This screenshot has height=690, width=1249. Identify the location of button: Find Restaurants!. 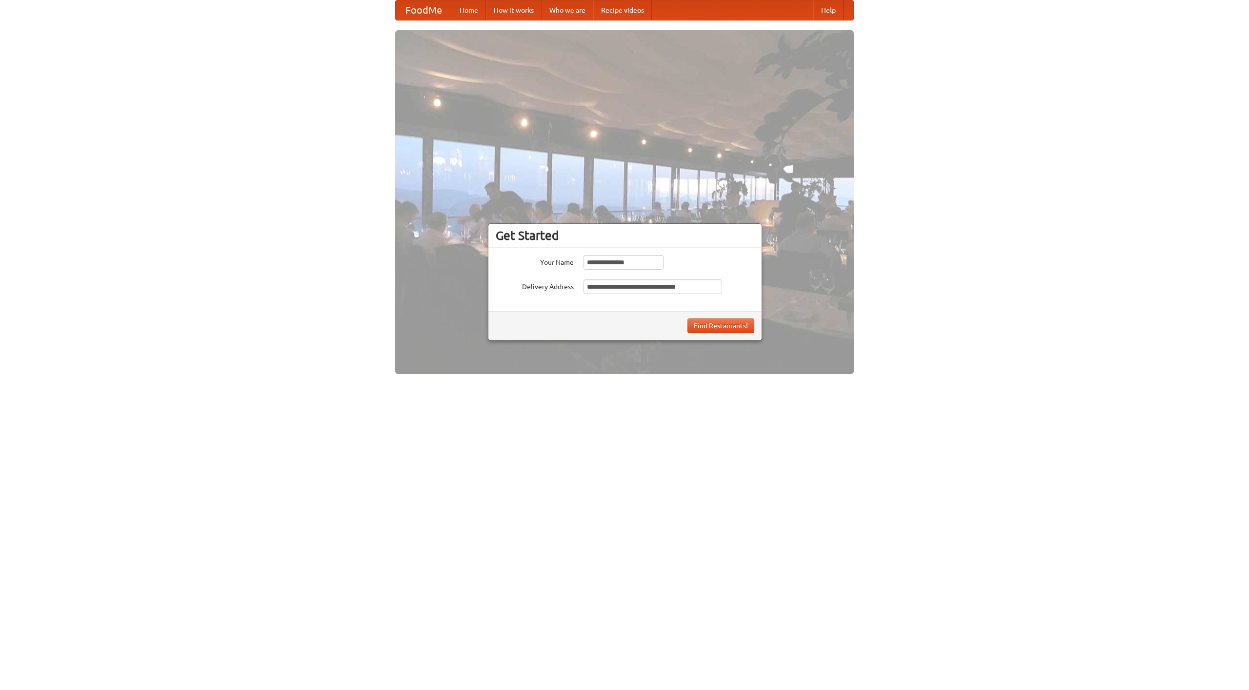
(721, 326).